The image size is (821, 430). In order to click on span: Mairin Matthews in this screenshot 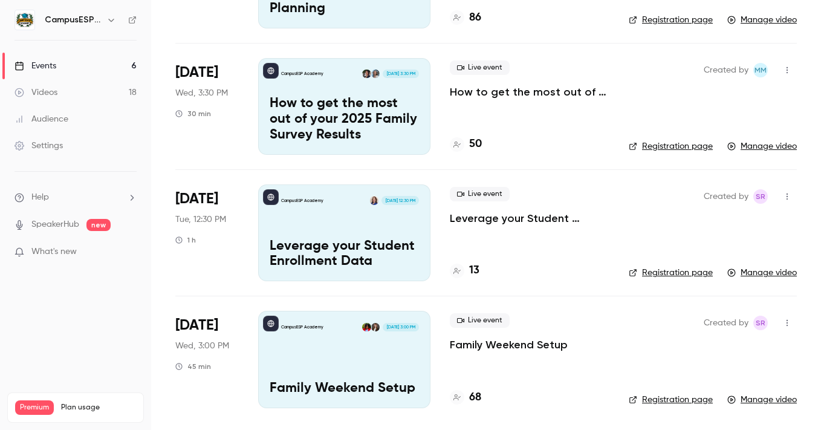, I will do `click(761, 70)`.